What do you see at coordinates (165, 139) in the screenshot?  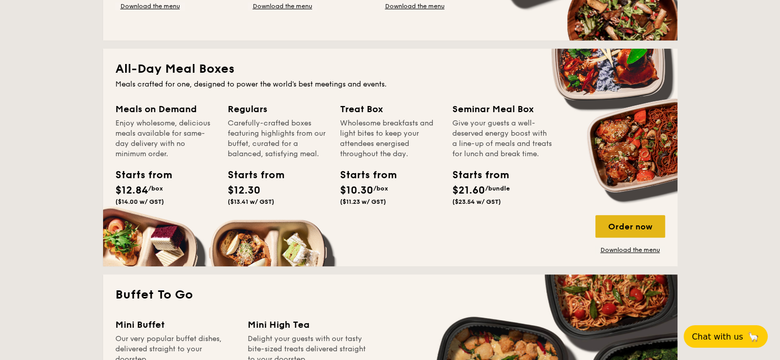 I see `div: Enjoy wholesome, delicious meals available for same-day delivery with no minimum order.` at bounding box center [165, 139].